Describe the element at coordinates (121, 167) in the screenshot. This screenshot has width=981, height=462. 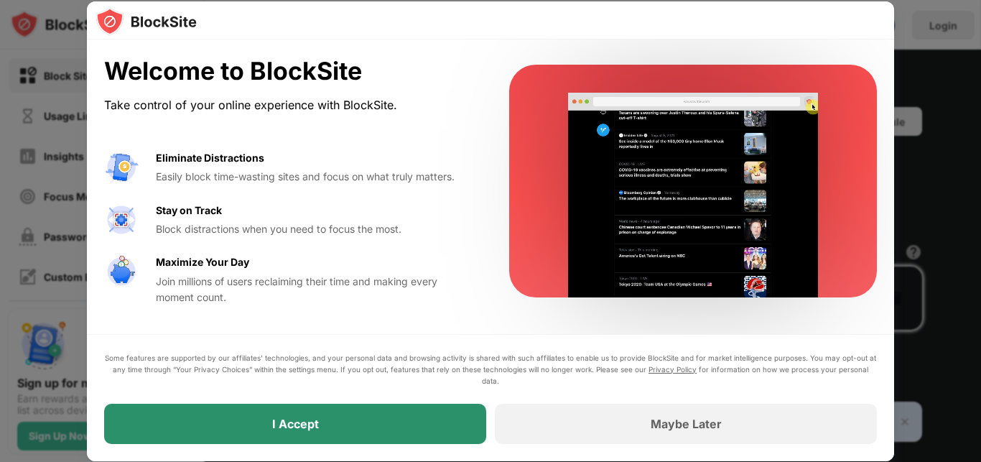
I see `img: value-avoid-distractions.svg` at that location.